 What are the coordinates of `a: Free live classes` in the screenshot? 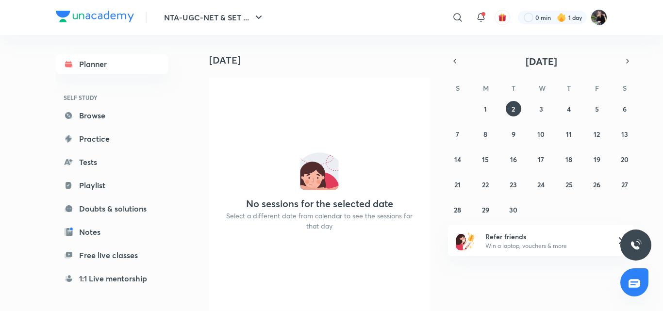 It's located at (112, 255).